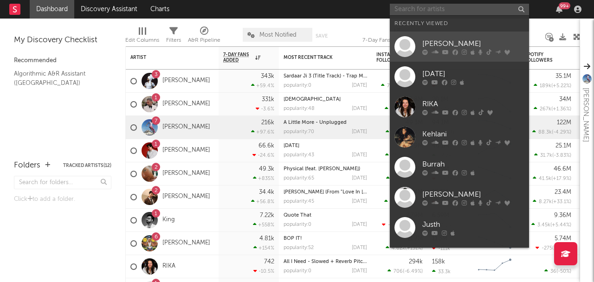 Image resolution: width=594 pixels, height=282 pixels. What do you see at coordinates (63, 40) in the screenshot?
I see `div: My Discovery Checklist` at bounding box center [63, 40].